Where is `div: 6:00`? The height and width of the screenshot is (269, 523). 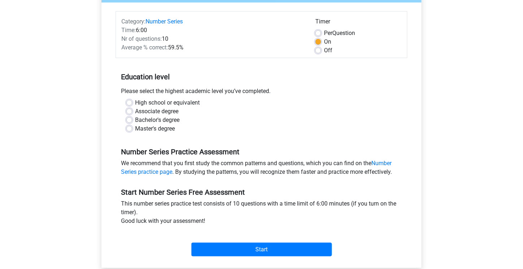
div: 6:00 is located at coordinates (213, 30).